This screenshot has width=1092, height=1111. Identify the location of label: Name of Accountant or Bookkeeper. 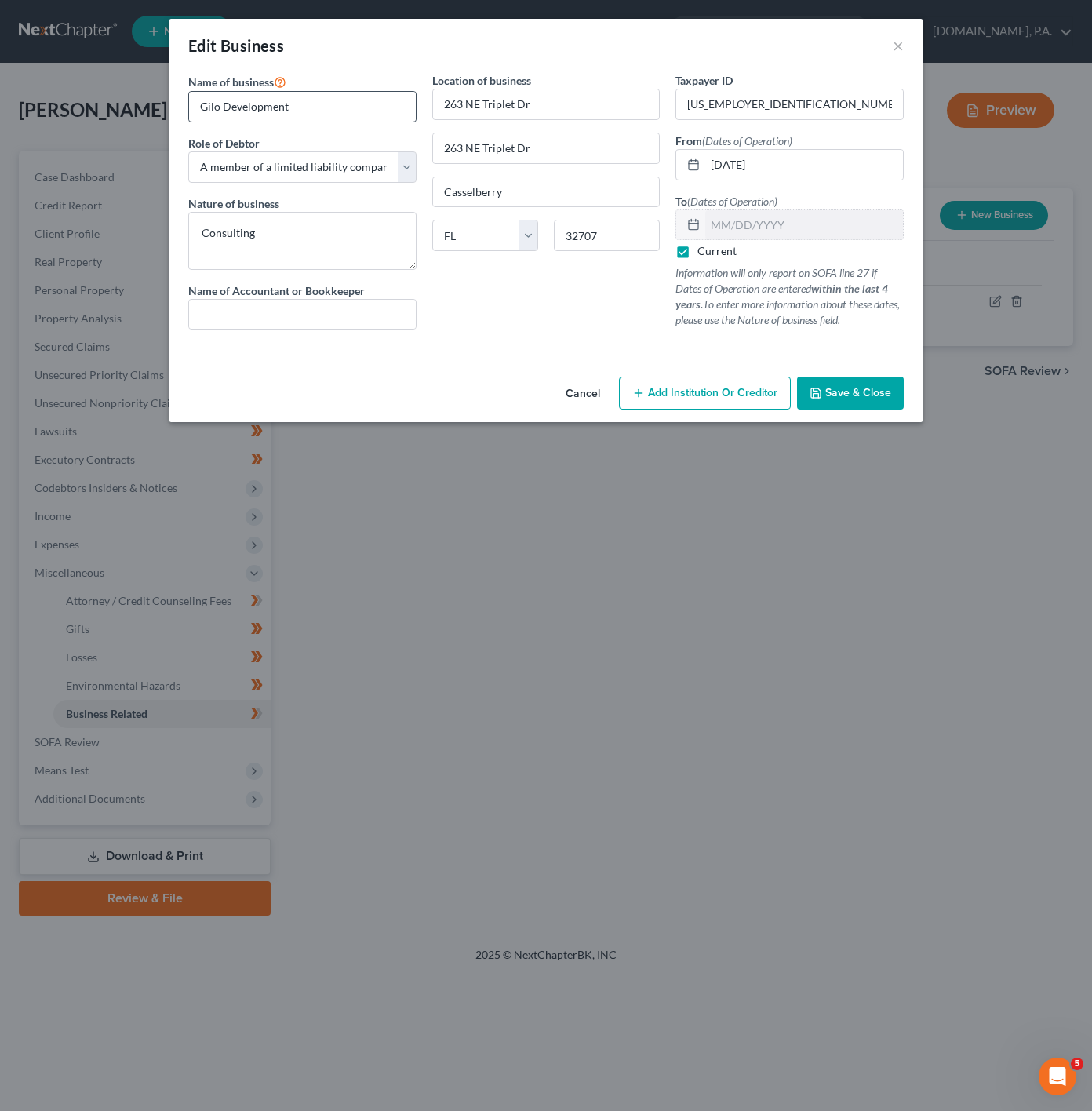
(276, 290).